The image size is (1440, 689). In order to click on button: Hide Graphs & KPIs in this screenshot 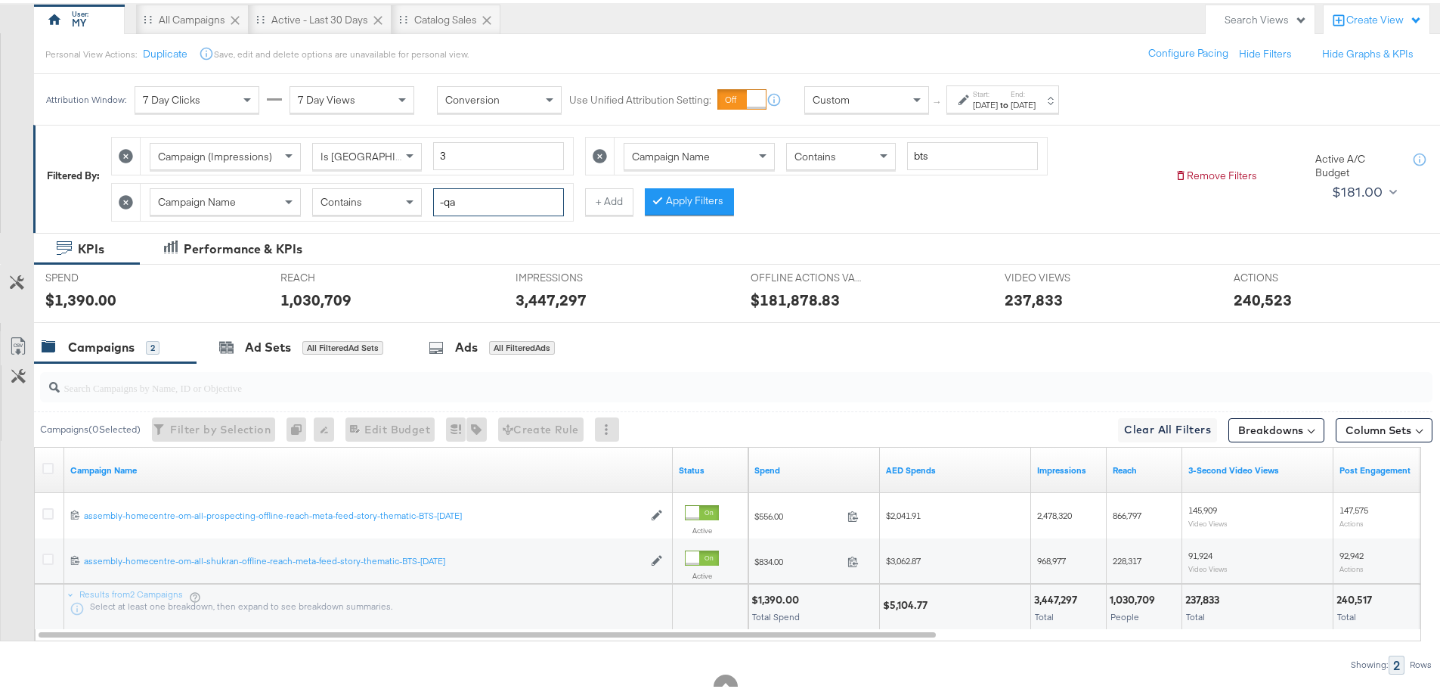, I will do `click(1367, 51)`.